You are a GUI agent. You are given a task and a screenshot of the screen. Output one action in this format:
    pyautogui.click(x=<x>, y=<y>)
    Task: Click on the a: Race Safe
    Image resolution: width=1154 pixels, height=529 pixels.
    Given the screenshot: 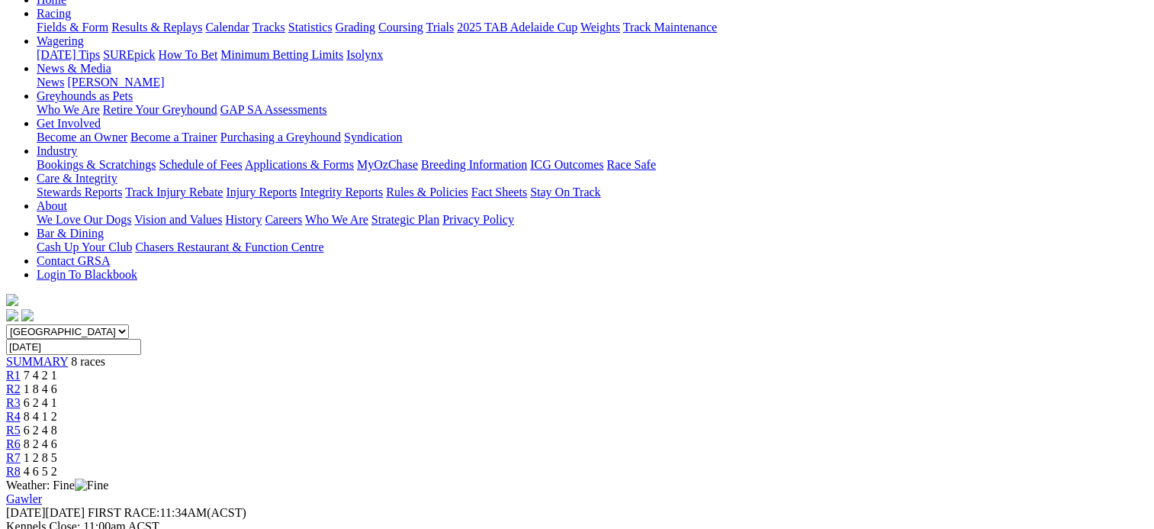 What is the action you would take?
    pyautogui.click(x=631, y=164)
    